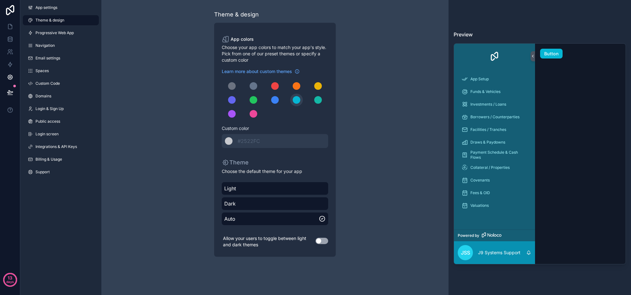 The image size is (631, 295). What do you see at coordinates (61, 122) in the screenshot?
I see `a: Public access` at bounding box center [61, 122].